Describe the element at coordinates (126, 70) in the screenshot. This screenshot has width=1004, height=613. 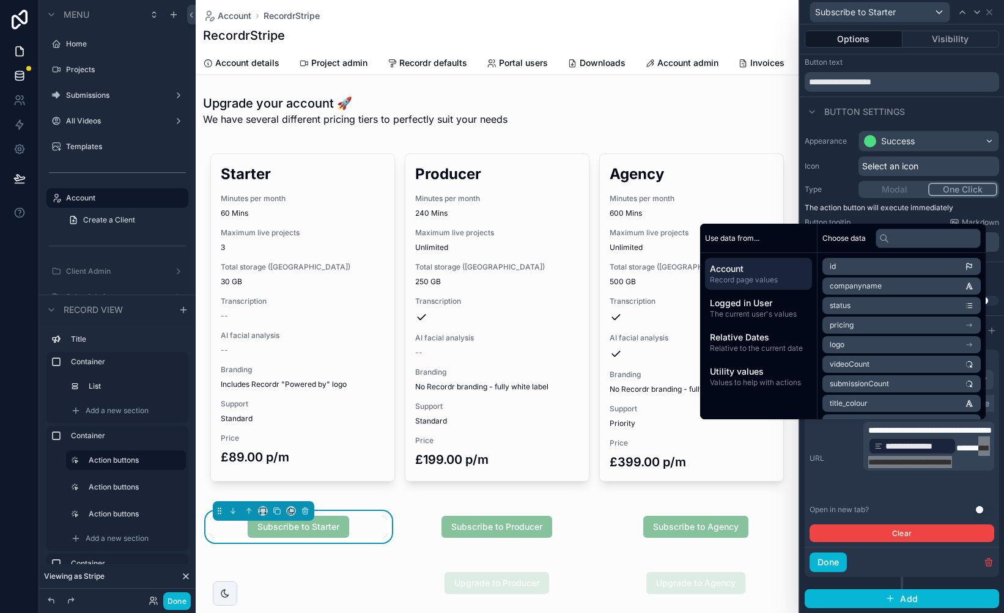
I see `a: Projects` at that location.